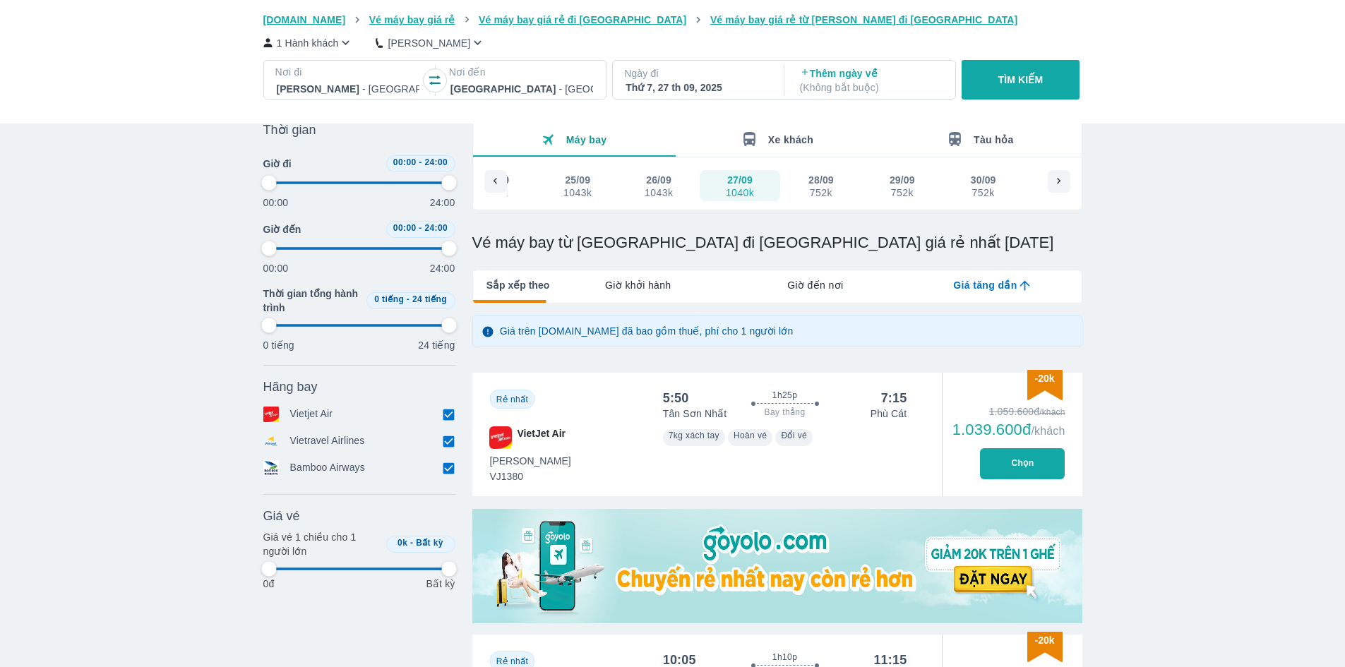 This screenshot has width=1345, height=667. I want to click on span: Máy bay, so click(587, 140).